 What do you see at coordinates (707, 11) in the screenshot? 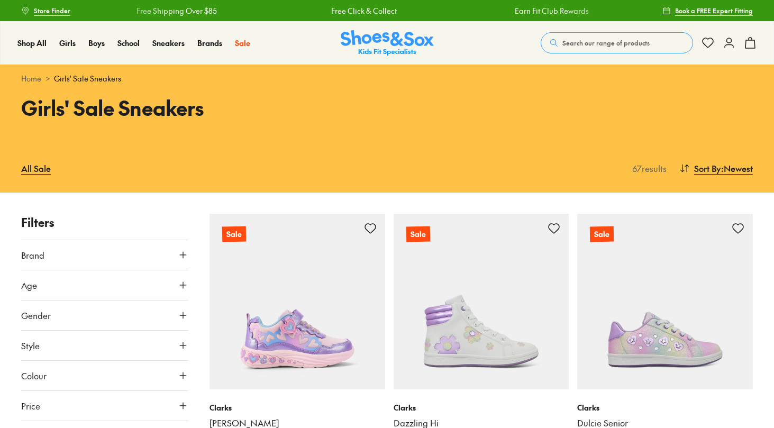
I see `a: Book a FREE Expert Fitting` at bounding box center [707, 11].